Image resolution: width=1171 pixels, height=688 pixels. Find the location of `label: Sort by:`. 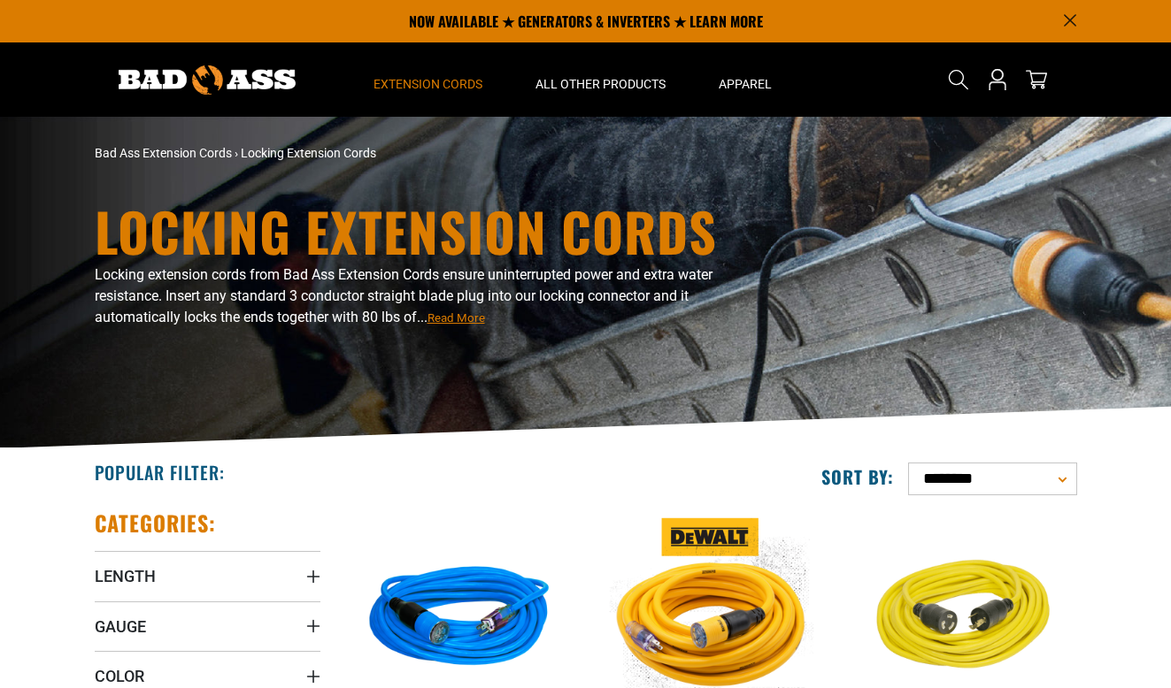

label: Sort by: is located at coordinates (857, 477).